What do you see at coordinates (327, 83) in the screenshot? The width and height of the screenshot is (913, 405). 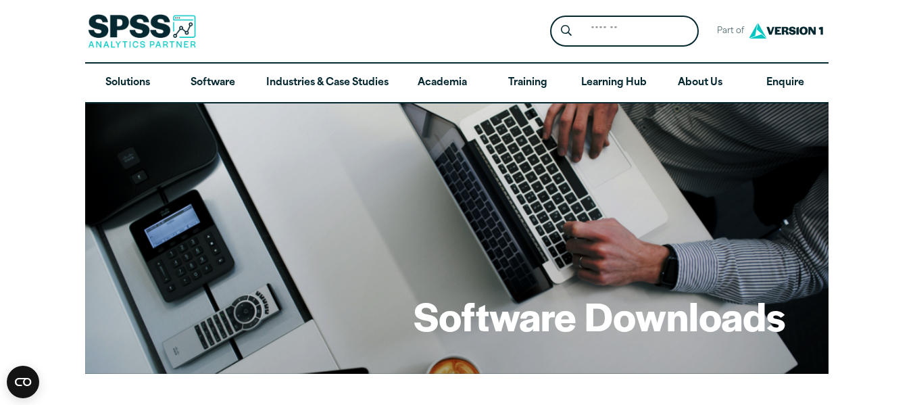 I see `a: Industries & Case Studies` at bounding box center [327, 83].